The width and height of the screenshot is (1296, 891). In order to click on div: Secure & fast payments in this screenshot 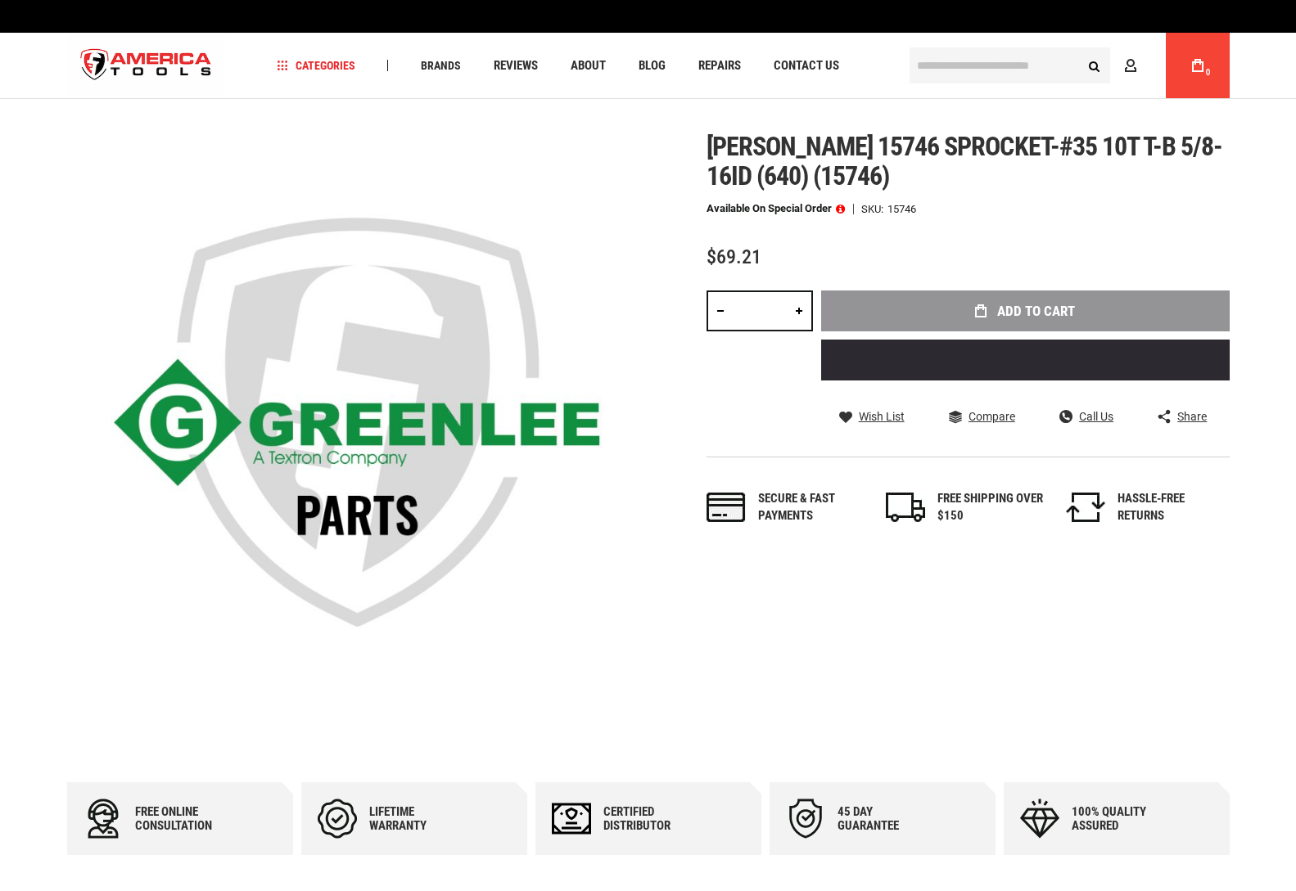, I will do `click(811, 507)`.